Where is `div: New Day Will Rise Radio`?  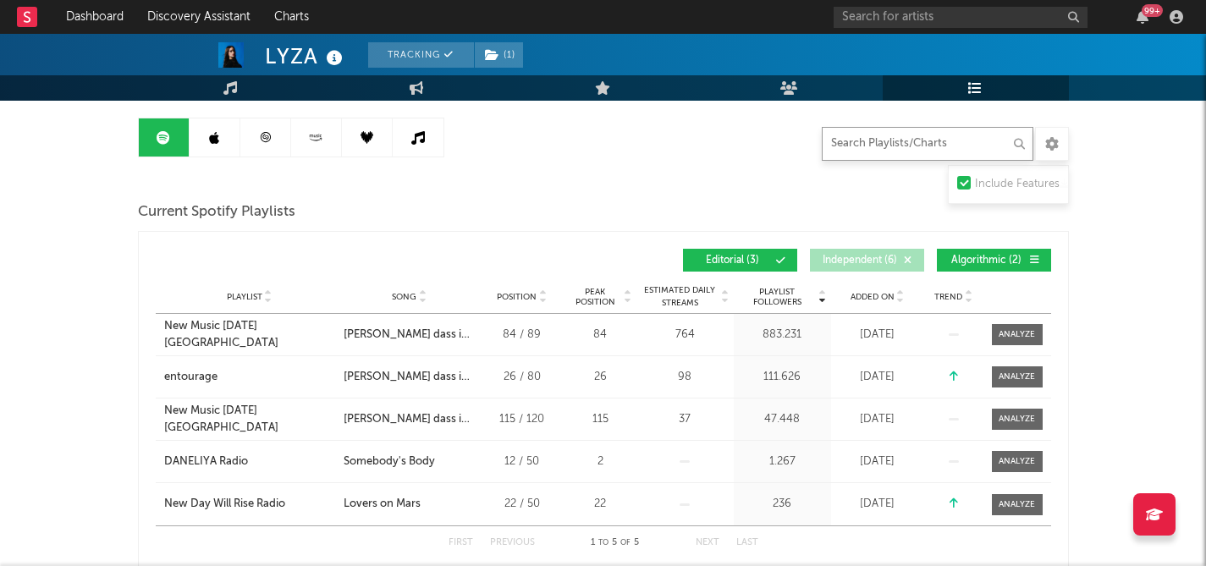 div: New Day Will Rise Radio is located at coordinates (224, 504).